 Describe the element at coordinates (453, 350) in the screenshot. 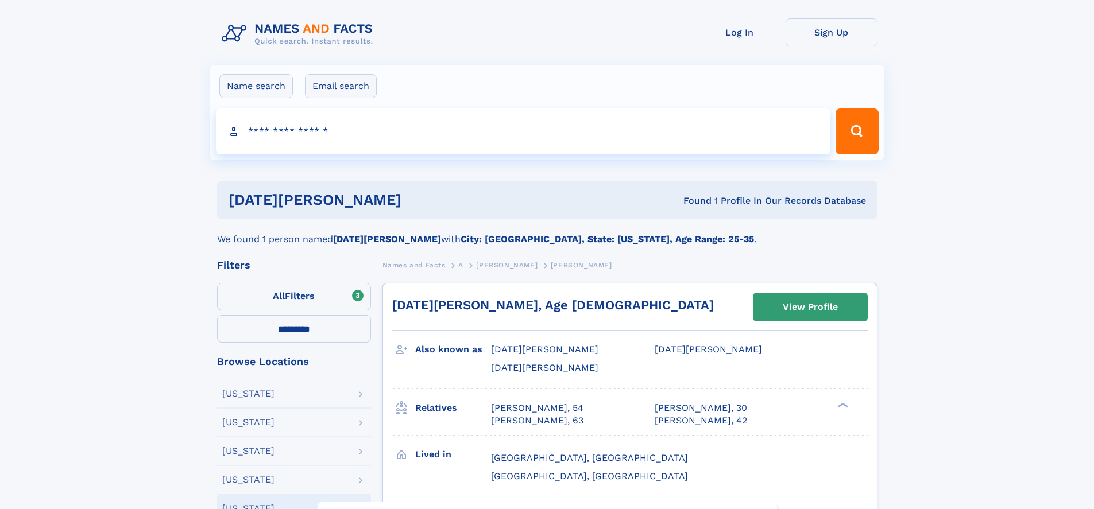

I see `h3: Also known as` at that location.